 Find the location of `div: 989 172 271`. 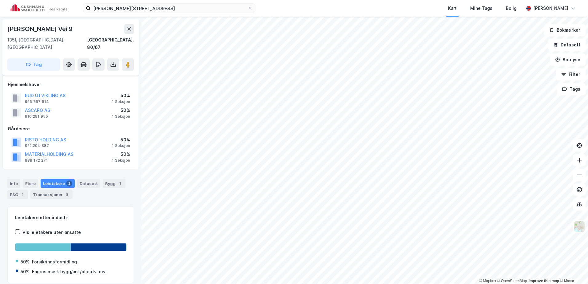

div: 989 172 271 is located at coordinates (36, 161).